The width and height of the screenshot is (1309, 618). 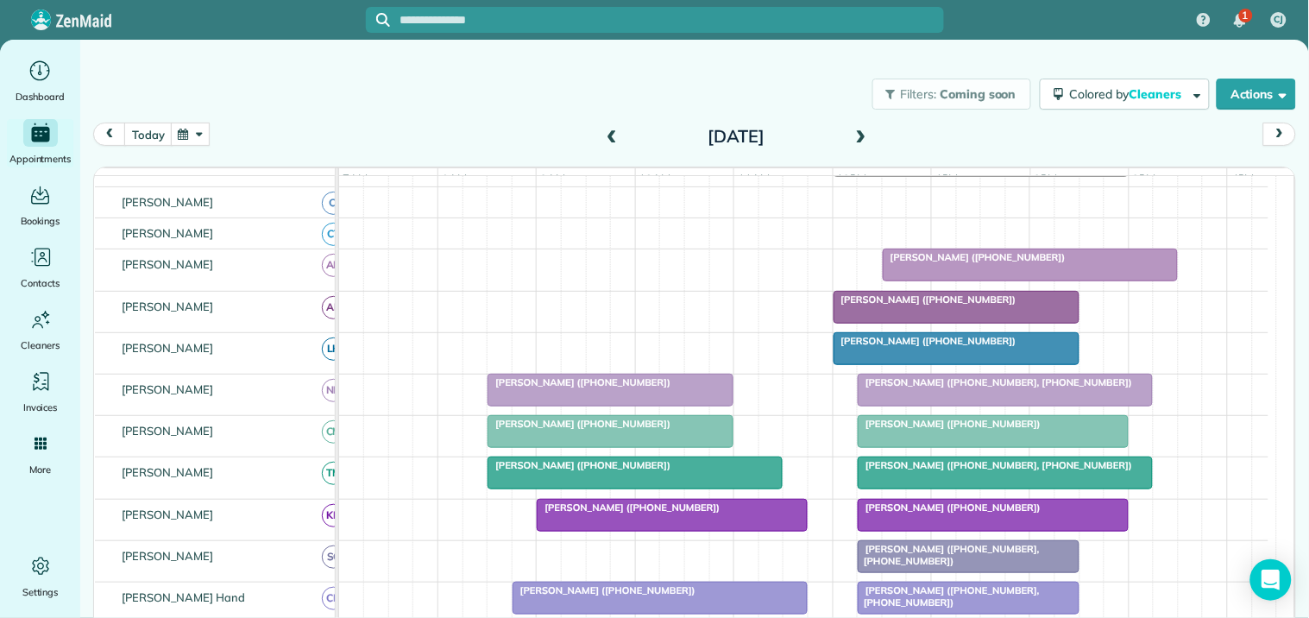 What do you see at coordinates (1129, 94) in the screenshot?
I see `span: Colored by` at bounding box center [1129, 94].